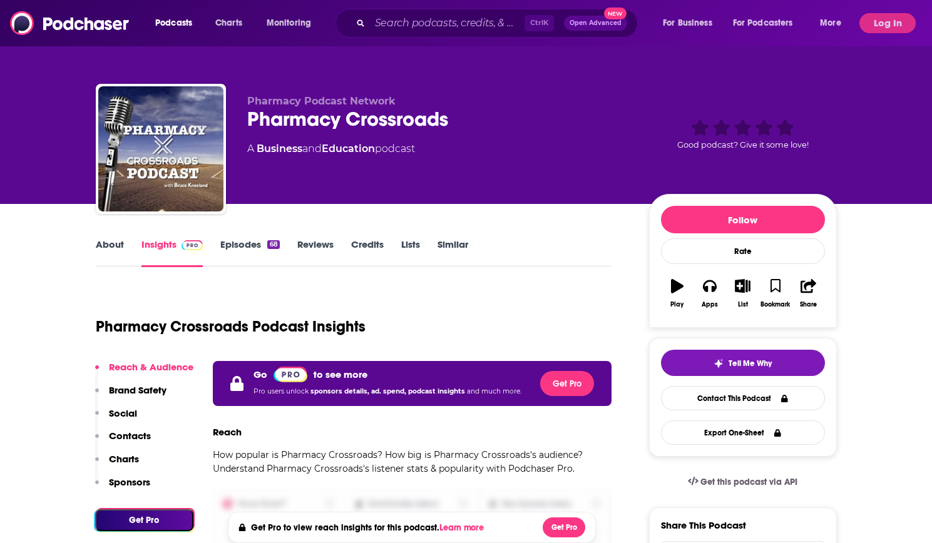  What do you see at coordinates (743, 251) in the screenshot?
I see `div: Rate` at bounding box center [743, 251].